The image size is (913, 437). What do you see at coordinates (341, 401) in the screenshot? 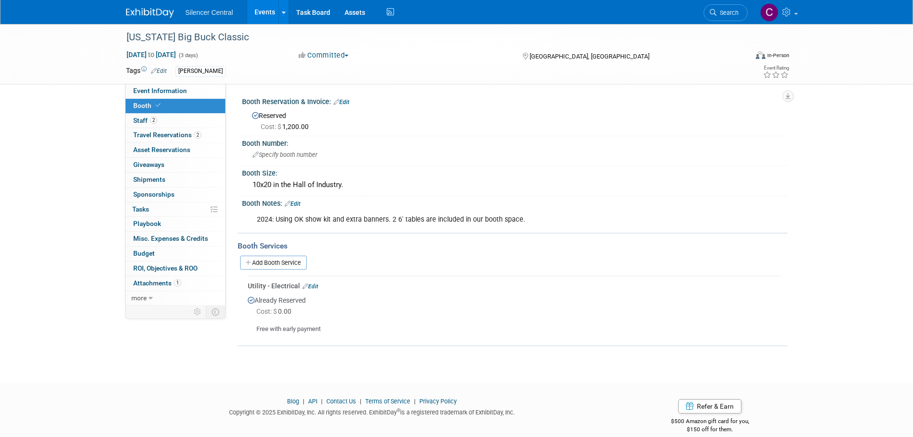
I see `a: Contact Us` at bounding box center [341, 401].